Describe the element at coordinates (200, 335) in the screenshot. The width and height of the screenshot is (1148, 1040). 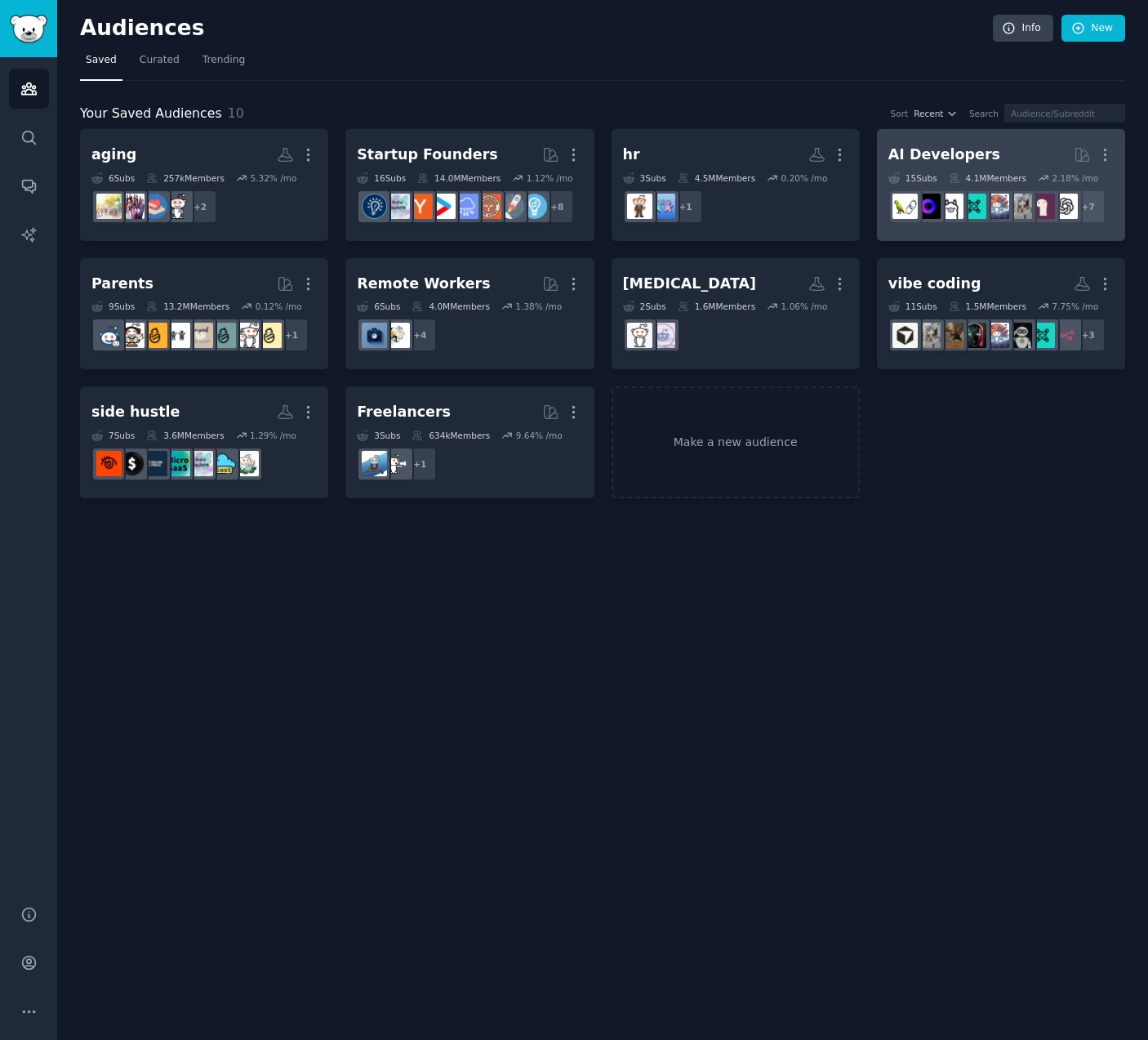
I see `img: beyondthebump` at that location.